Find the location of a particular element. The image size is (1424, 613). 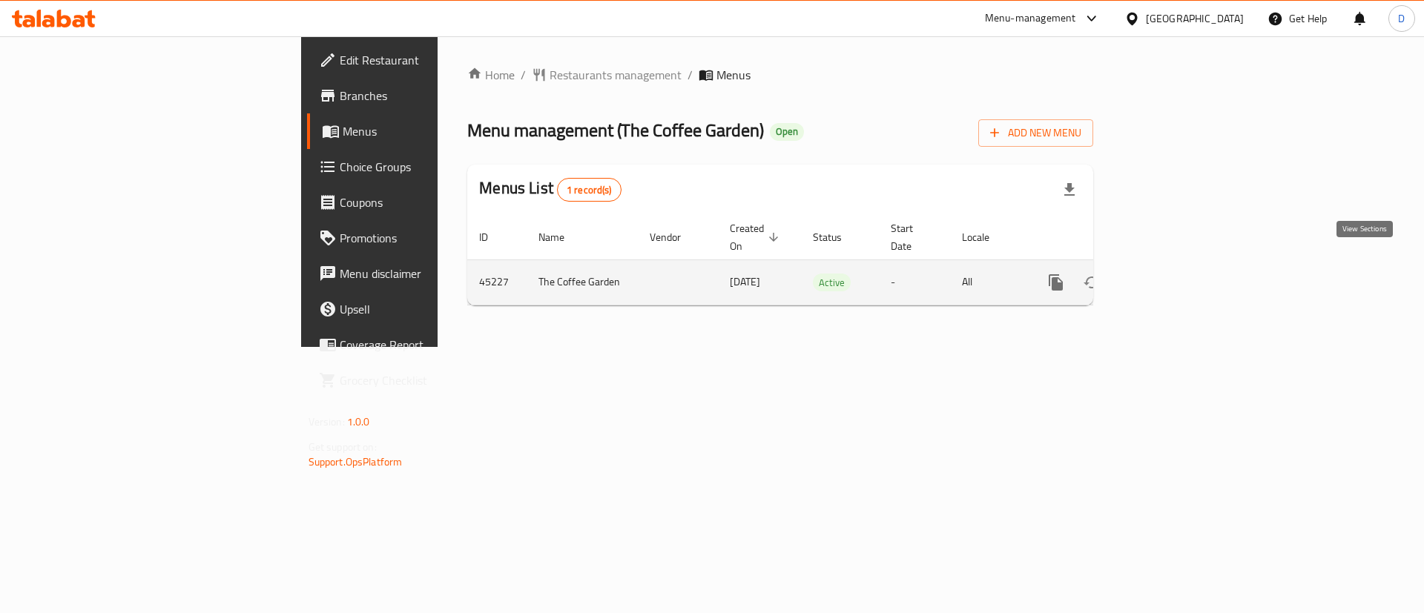

a: Branches is located at coordinates (423, 96).